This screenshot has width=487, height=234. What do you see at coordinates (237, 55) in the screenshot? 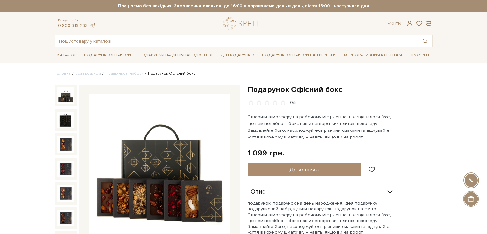
I see `a: Ідеї подарунків` at bounding box center [237, 55].